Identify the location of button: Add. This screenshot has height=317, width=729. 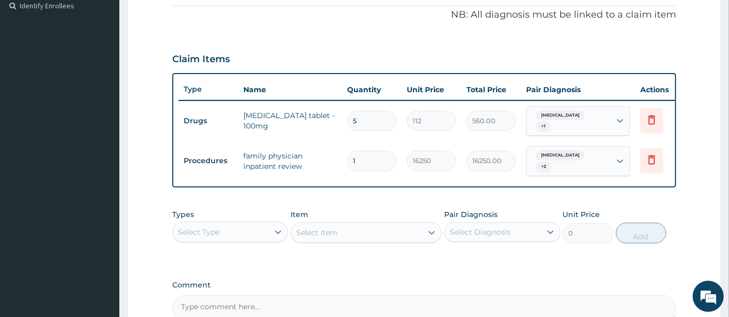
(640, 233).